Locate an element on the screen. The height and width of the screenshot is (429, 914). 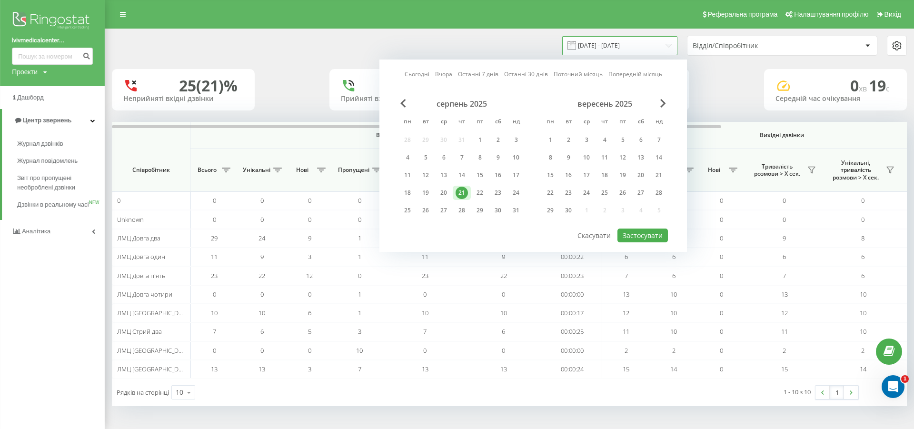
div: вт 26 серп 2025 р. is located at coordinates (426, 210).